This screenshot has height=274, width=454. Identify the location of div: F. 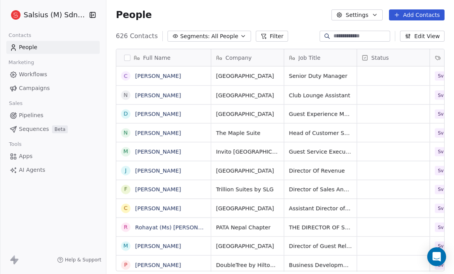
(126, 189).